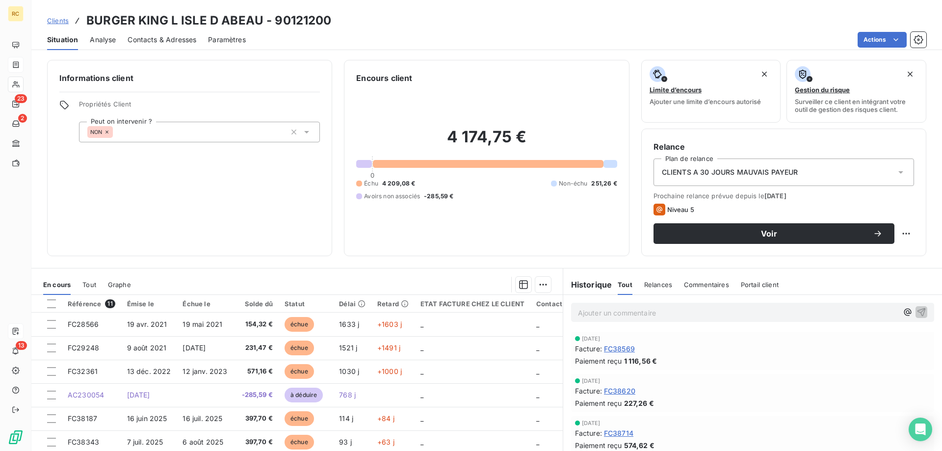  What do you see at coordinates (83, 441) in the screenshot?
I see `span: FC38343` at bounding box center [83, 441].